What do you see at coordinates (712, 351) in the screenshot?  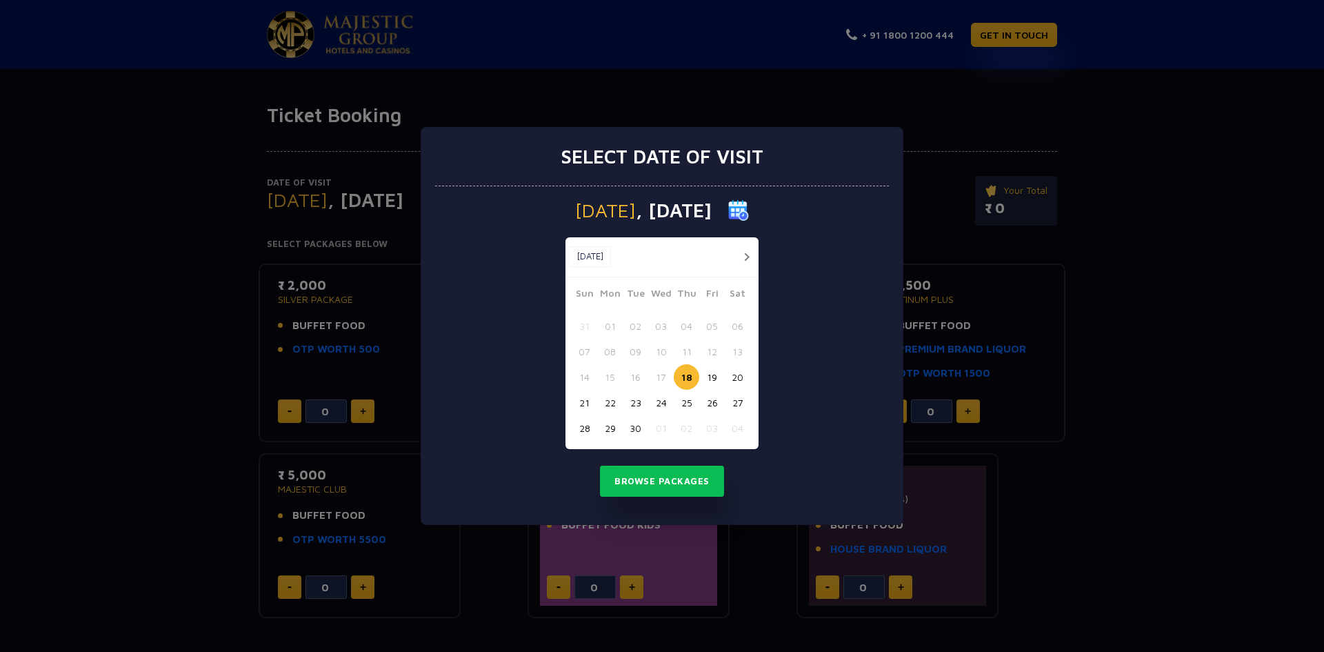 I see `button: 12` at bounding box center [712, 351].